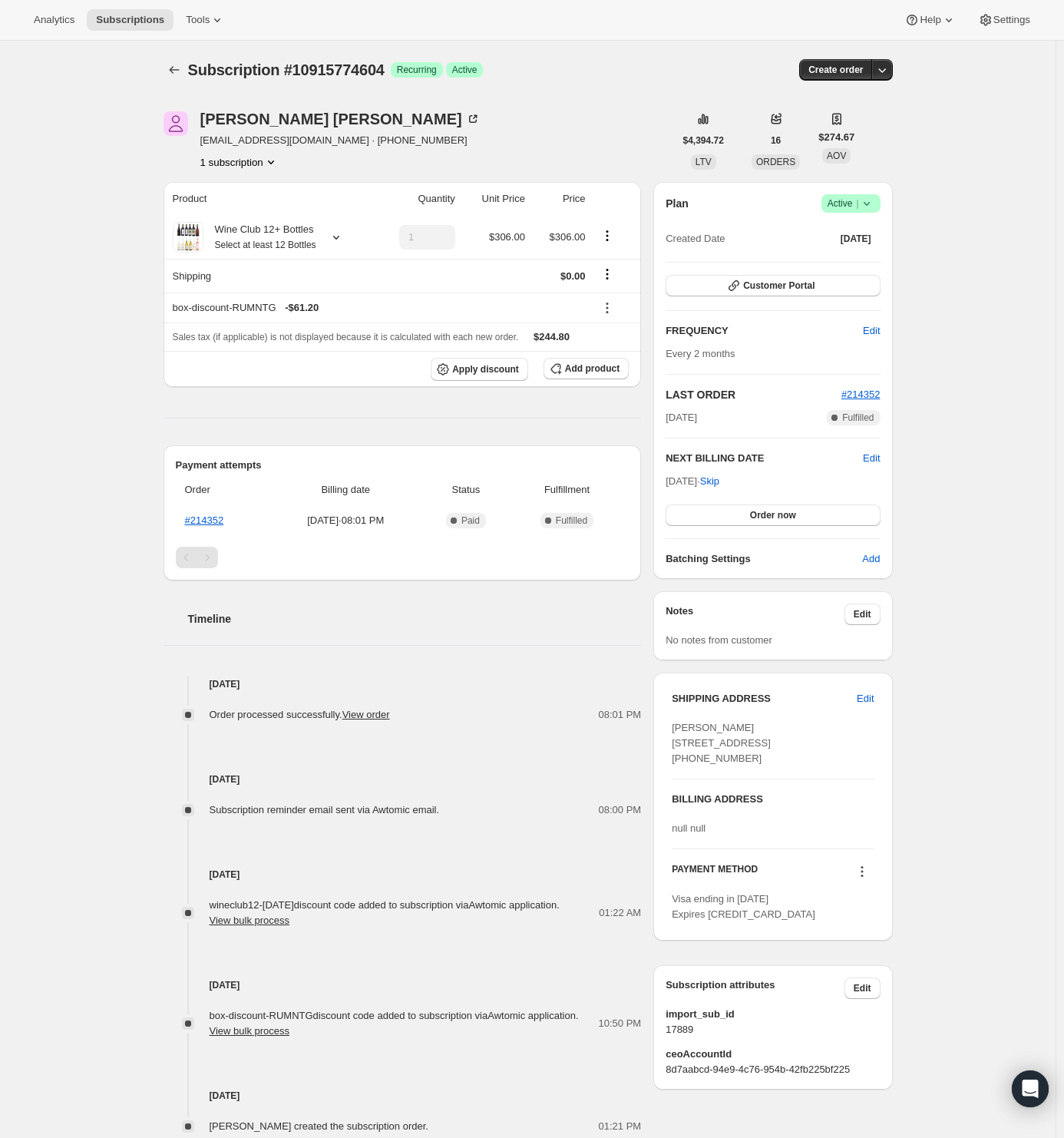 This screenshot has width=1064, height=1138. Describe the element at coordinates (417, 70) in the screenshot. I see `span: Recurring` at that location.